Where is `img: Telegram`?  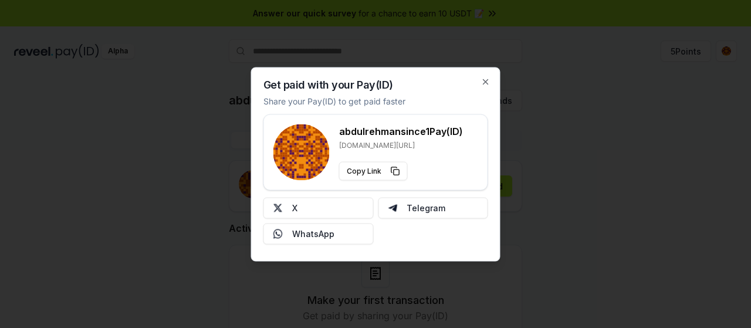 img: Telegram is located at coordinates (393, 208).